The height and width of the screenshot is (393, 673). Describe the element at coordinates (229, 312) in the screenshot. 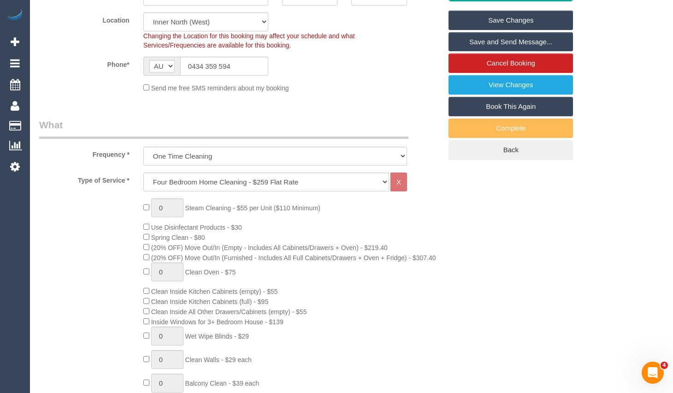

I see `span: Clean Inside All Other Drawers/Cabinets (empty) - $55` at that location.